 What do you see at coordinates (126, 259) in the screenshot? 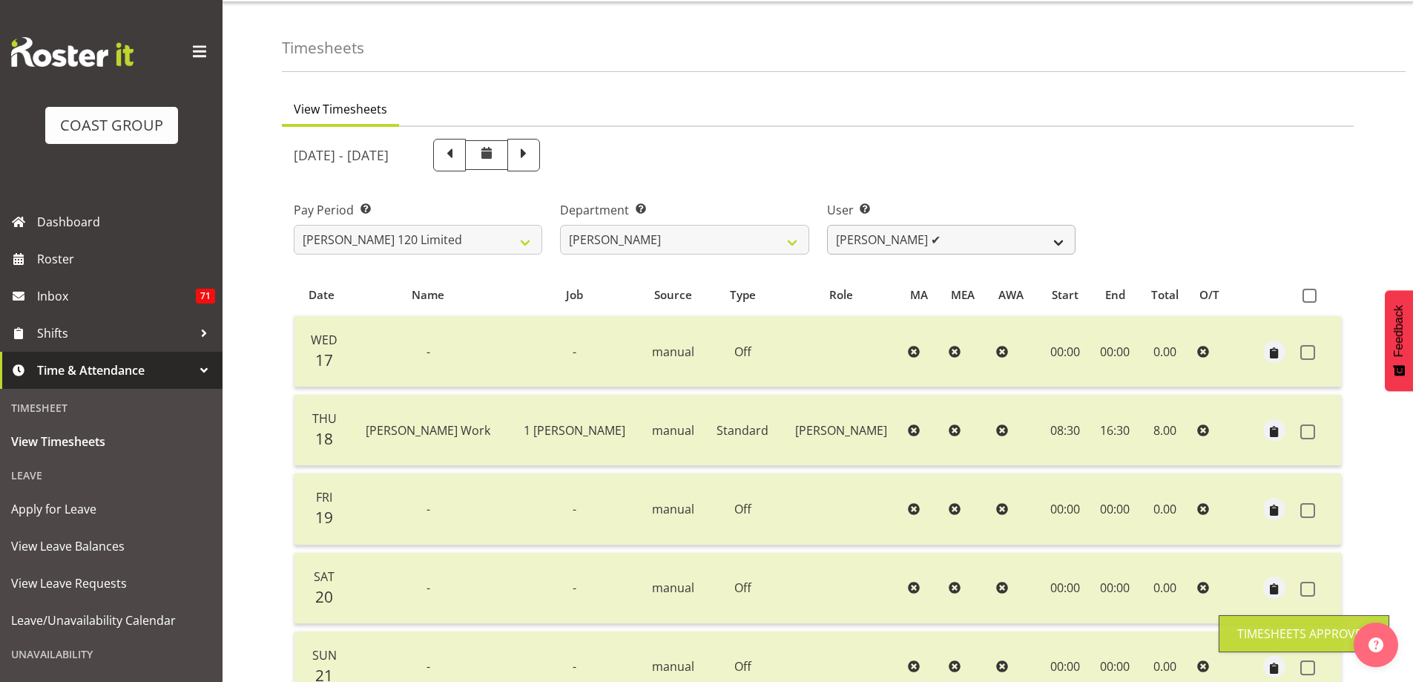
I see `span: Roster` at bounding box center [126, 259].